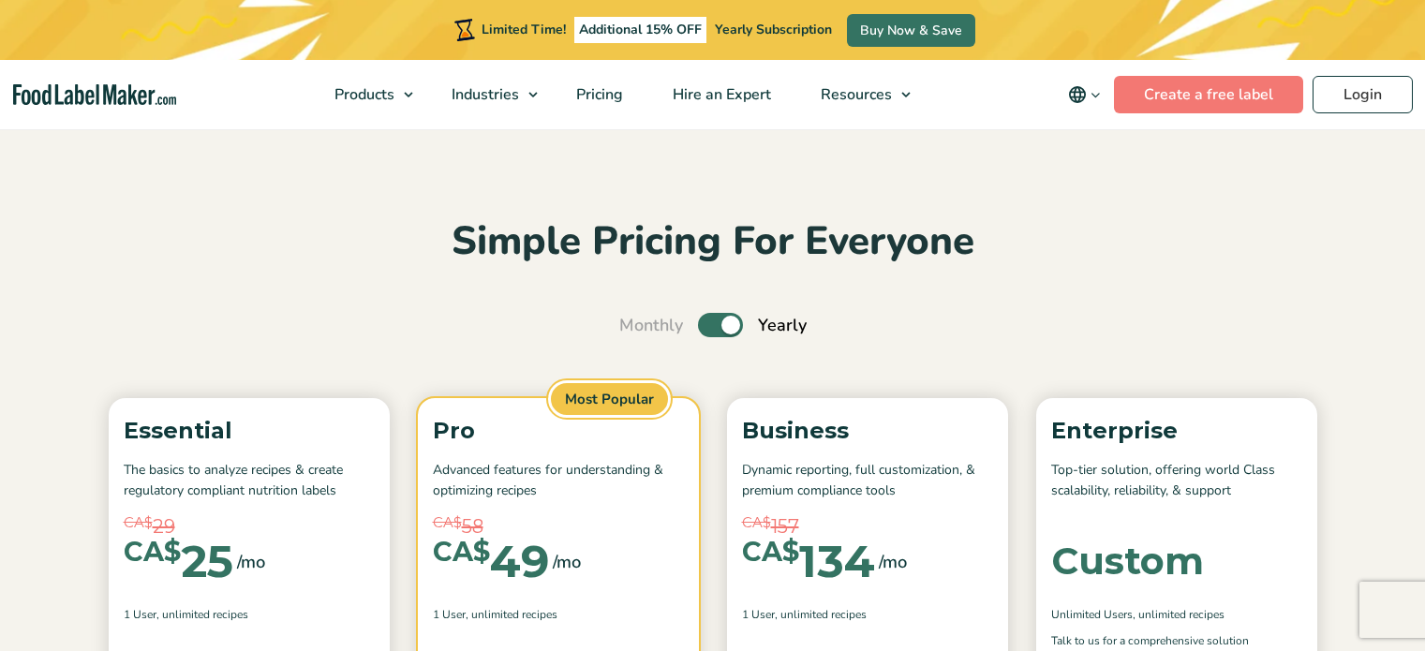 This screenshot has height=651, width=1425. I want to click on a: Resources, so click(858, 95).